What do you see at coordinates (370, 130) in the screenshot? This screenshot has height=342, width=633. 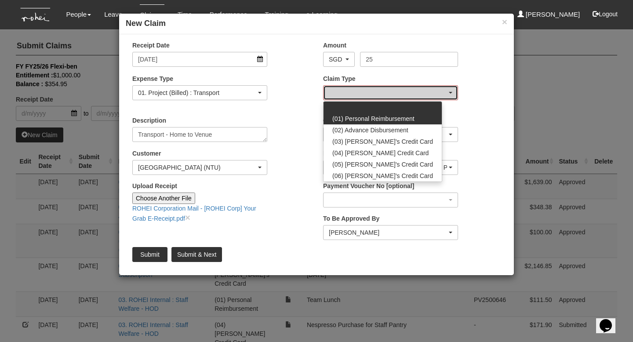 I see `span: (02) Advance Disbursement` at bounding box center [370, 130].